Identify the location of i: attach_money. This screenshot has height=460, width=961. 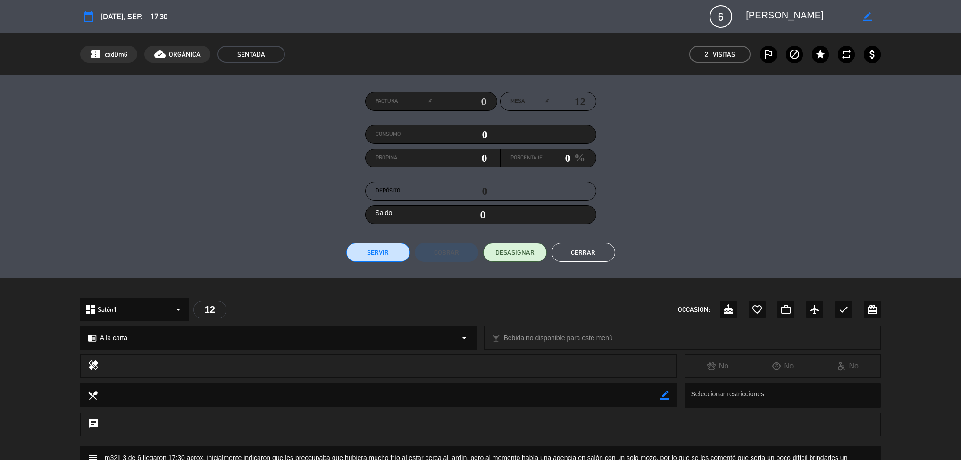
(872, 54).